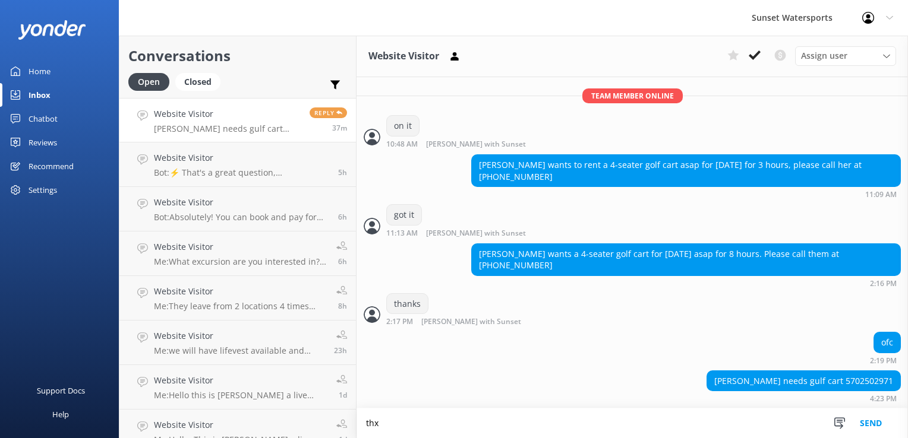  Describe the element at coordinates (238, 209) in the screenshot. I see `a: Website VisitorBot:Absolutely! You can book and pay for your sister-in-law and her friend to go o...` at that location.